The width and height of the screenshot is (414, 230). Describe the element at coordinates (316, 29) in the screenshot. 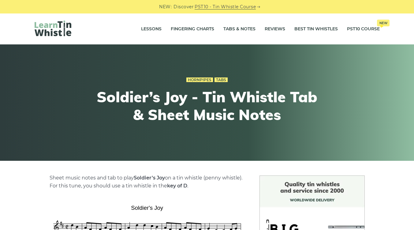

I see `a: Best Tin Whistles` at that location.